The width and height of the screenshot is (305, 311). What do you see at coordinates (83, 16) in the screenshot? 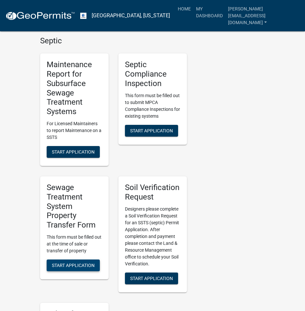
I see `img: Otter Tail County, Minnesota` at bounding box center [83, 16].